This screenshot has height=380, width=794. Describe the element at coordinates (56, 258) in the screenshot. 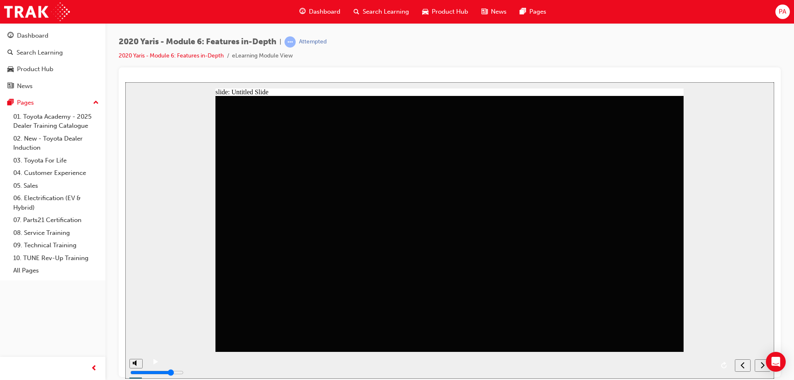

I see `a: 10. TUNE Rev-Up Training` at that location.